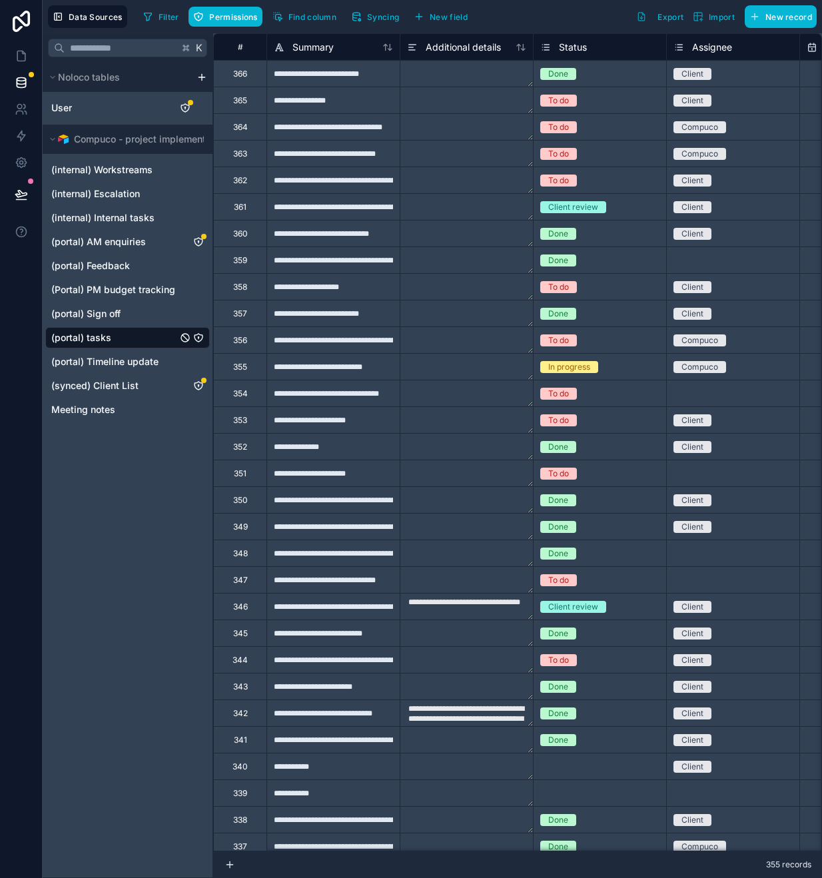 This screenshot has width=822, height=878. Describe the element at coordinates (199, 48) in the screenshot. I see `span: K` at that location.